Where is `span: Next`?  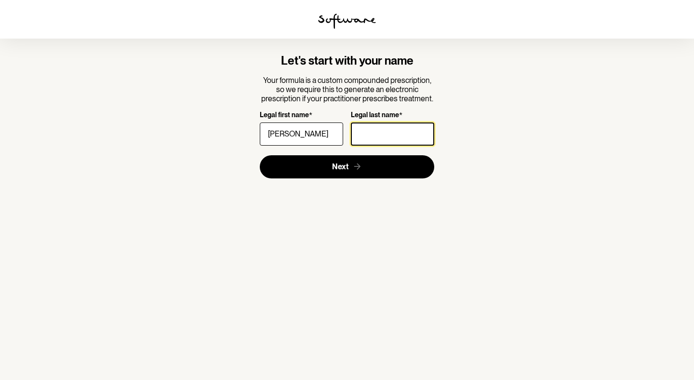
span: Next is located at coordinates (340, 166).